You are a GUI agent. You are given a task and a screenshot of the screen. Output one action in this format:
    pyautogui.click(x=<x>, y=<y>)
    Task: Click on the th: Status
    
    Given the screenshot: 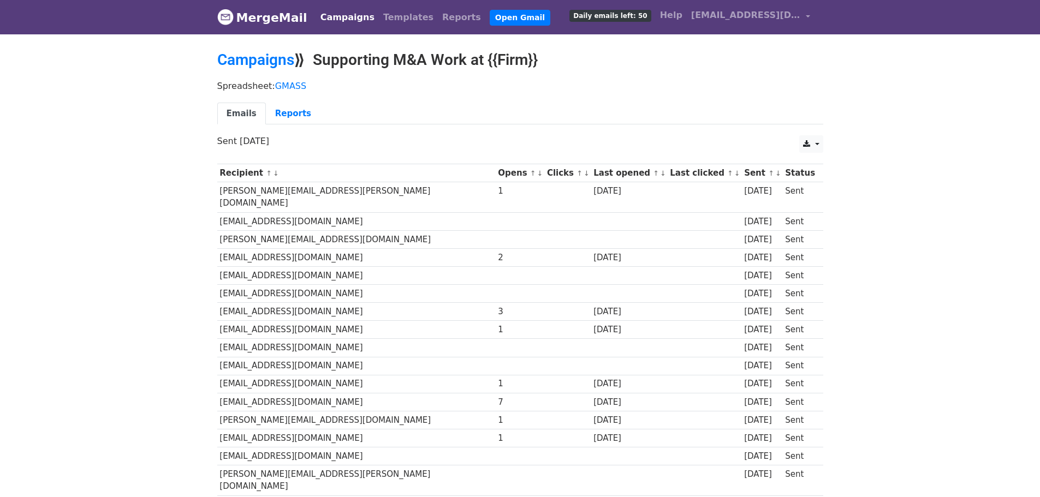 What is the action you would take?
    pyautogui.click(x=800, y=173)
    